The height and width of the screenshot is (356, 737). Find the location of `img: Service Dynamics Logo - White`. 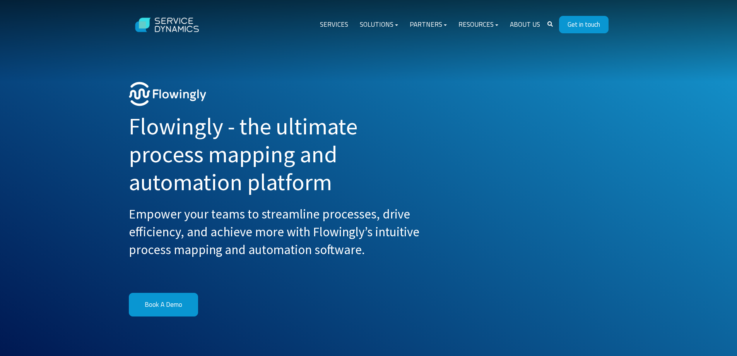

img: Service Dynamics Logo - White is located at coordinates (168, 25).